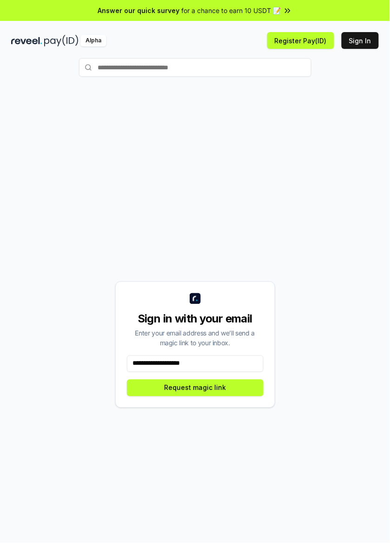  I want to click on button: Request magic link, so click(195, 388).